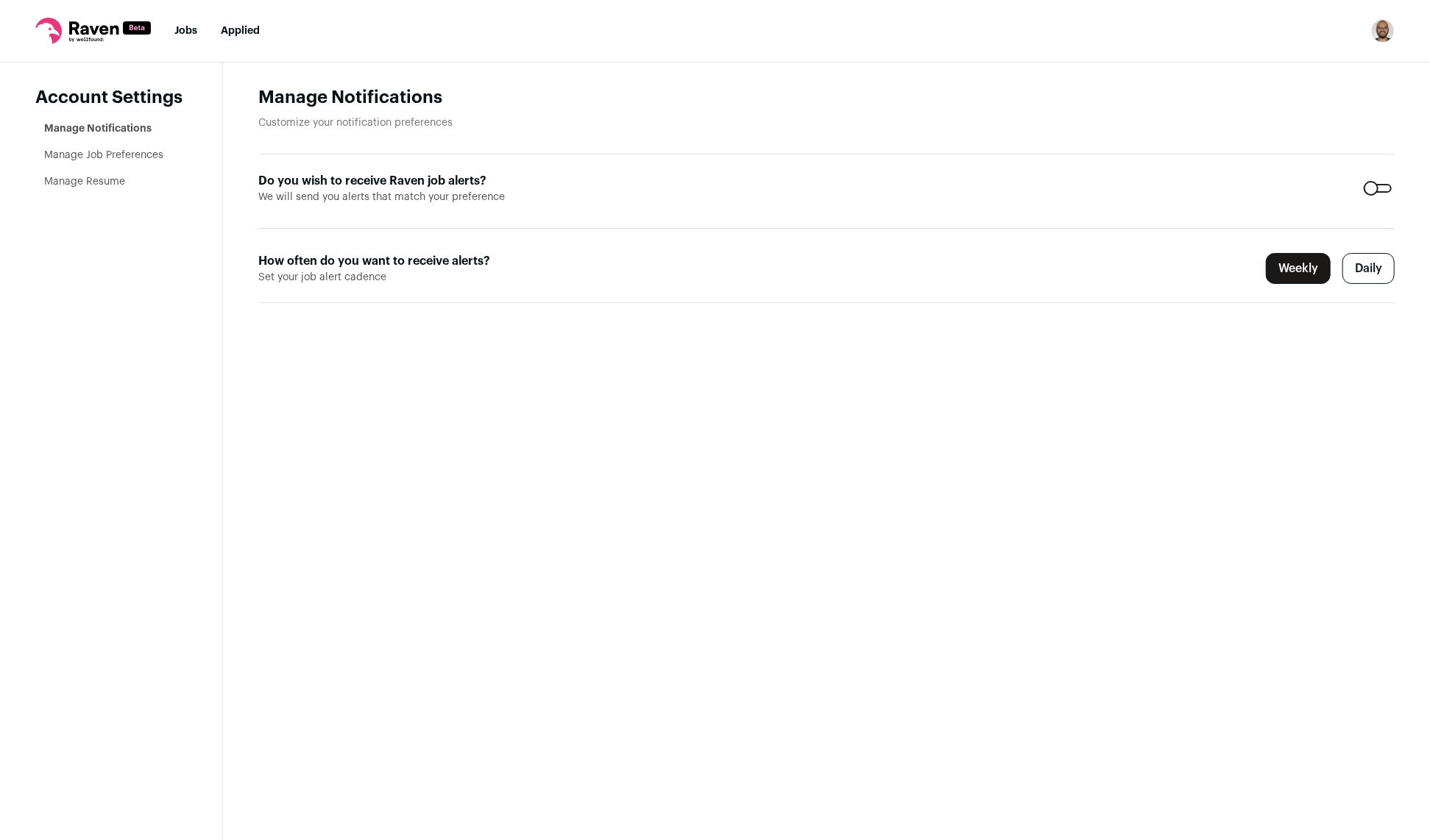 This screenshot has width=1430, height=840. What do you see at coordinates (98, 128) in the screenshot?
I see `a: Manage Notifications` at bounding box center [98, 128].